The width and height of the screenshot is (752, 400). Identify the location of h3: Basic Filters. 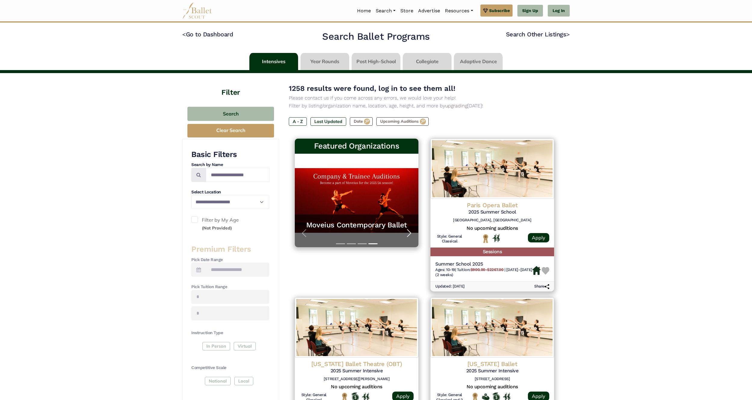
(230, 155).